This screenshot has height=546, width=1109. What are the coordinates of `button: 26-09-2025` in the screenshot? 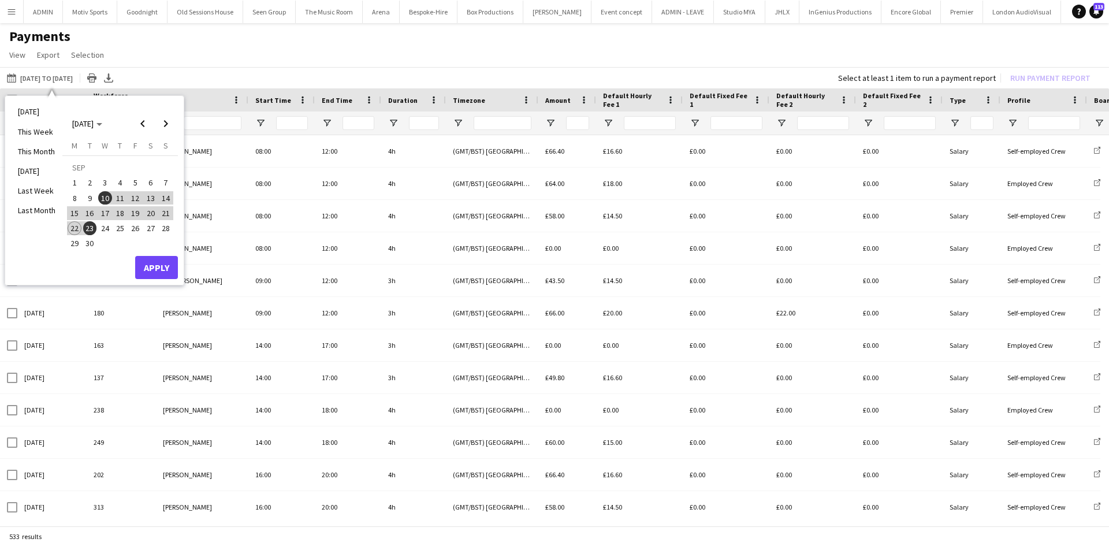 It's located at (135, 228).